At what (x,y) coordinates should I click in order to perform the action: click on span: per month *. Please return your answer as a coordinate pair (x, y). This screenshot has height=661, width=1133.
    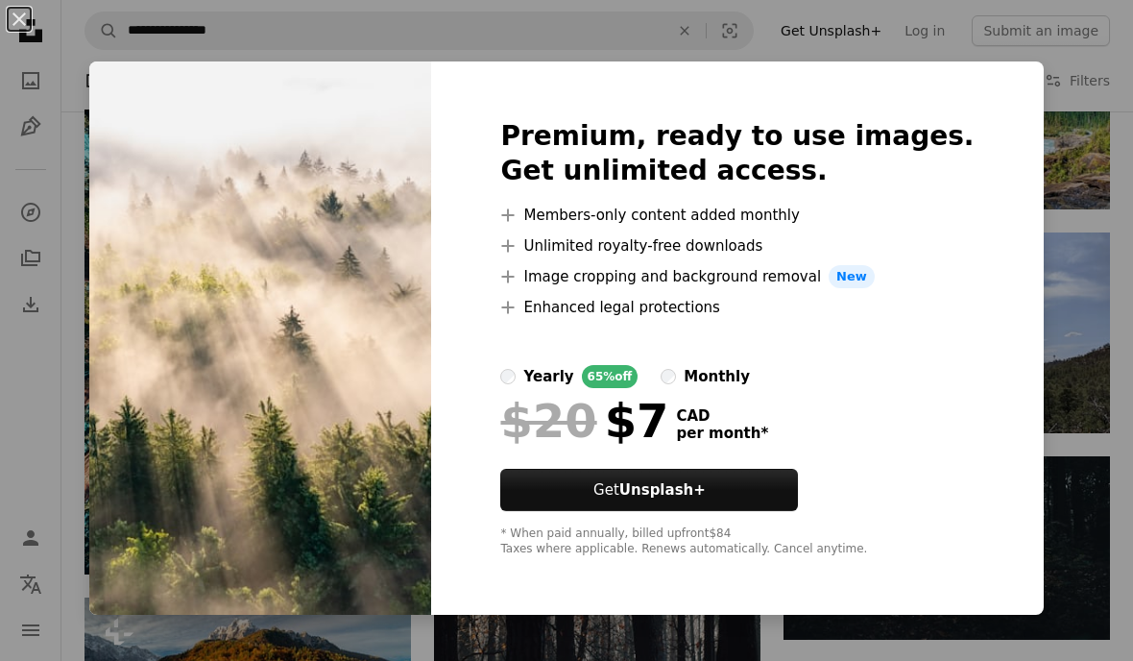
    Looking at the image, I should click on (722, 433).